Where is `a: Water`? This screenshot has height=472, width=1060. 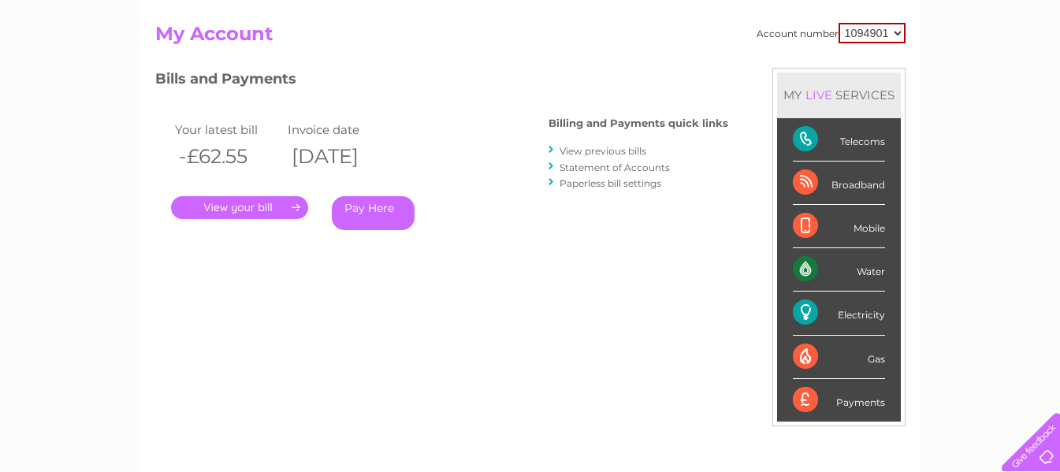 a: Water is located at coordinates (797, 72).